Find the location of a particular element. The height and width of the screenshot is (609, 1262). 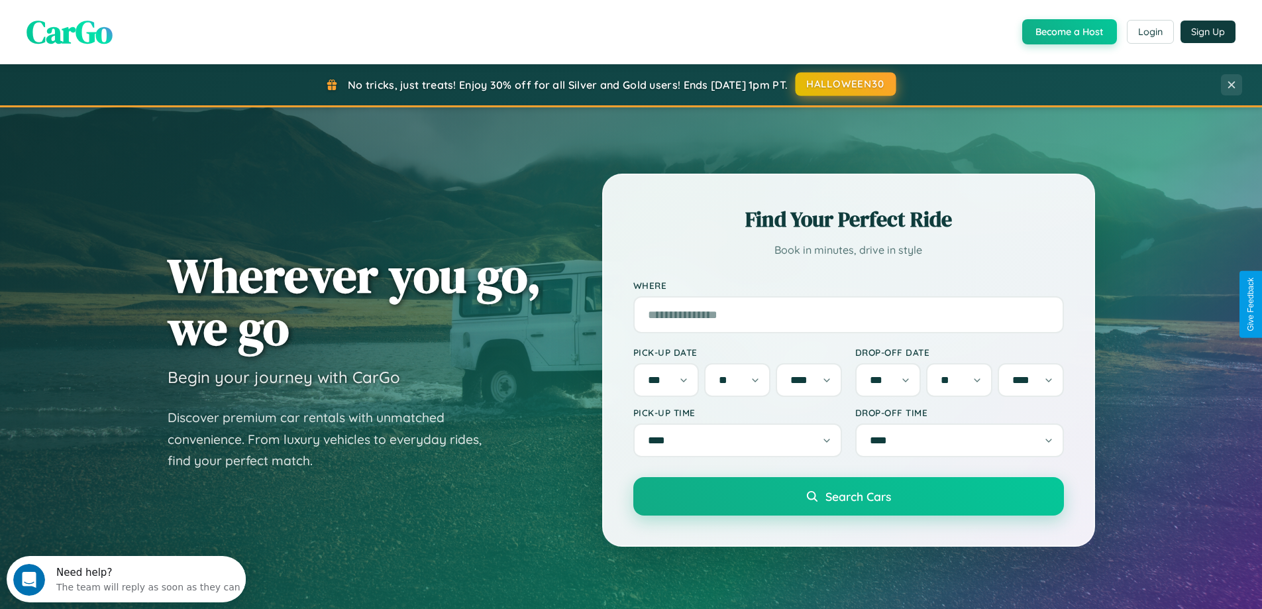

h2: Find Your Perfect Ride is located at coordinates (849, 219).